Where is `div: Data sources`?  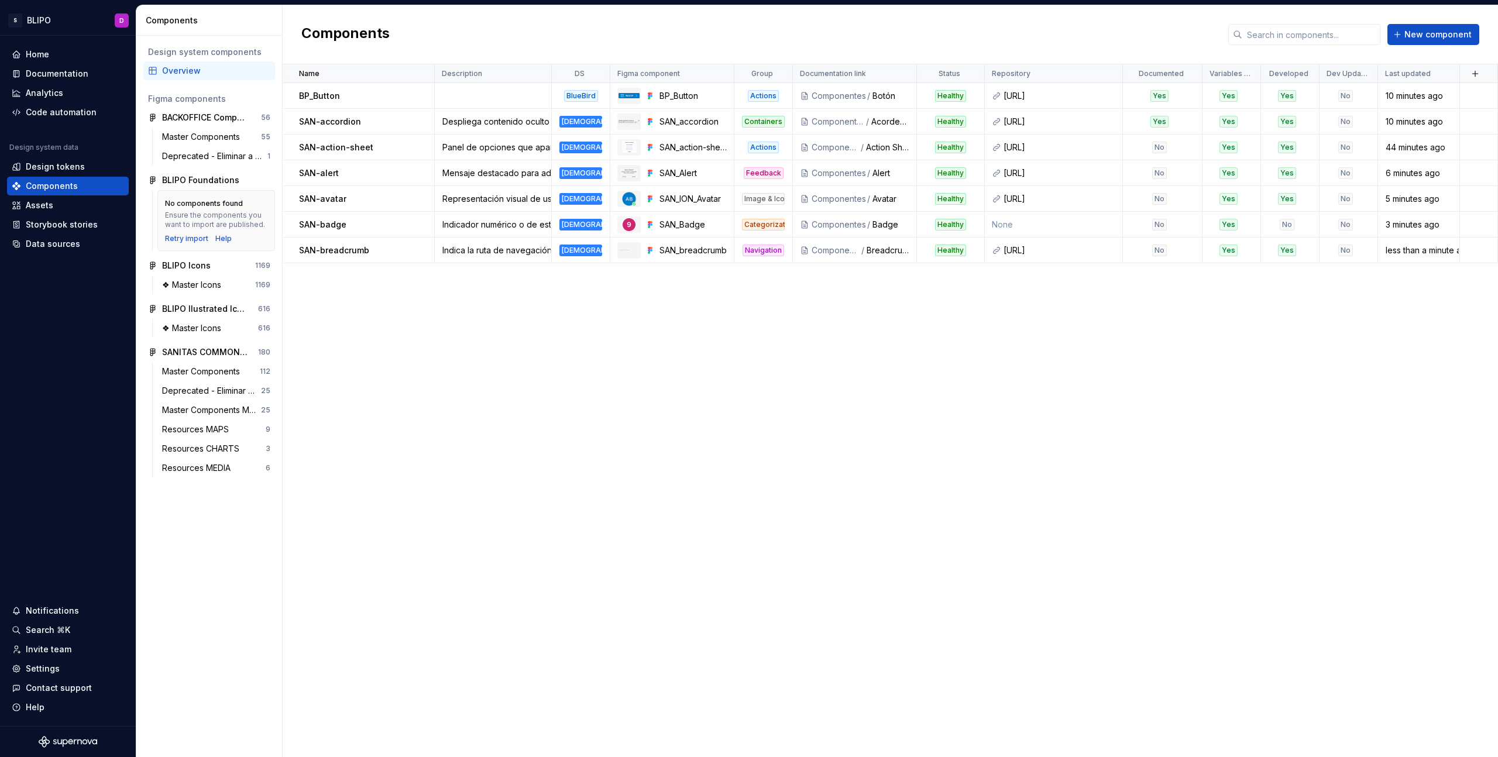 div: Data sources is located at coordinates (53, 244).